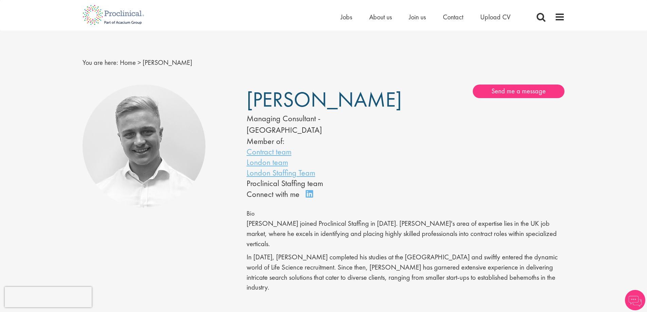  I want to click on a: Send me a message, so click(518, 91).